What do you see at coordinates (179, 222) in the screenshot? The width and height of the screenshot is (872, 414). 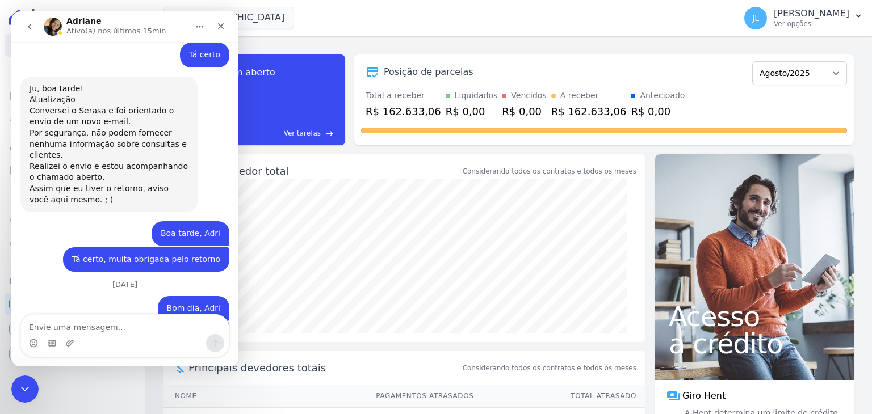 I see `div: Boa tarde, Adri` at bounding box center [179, 222].